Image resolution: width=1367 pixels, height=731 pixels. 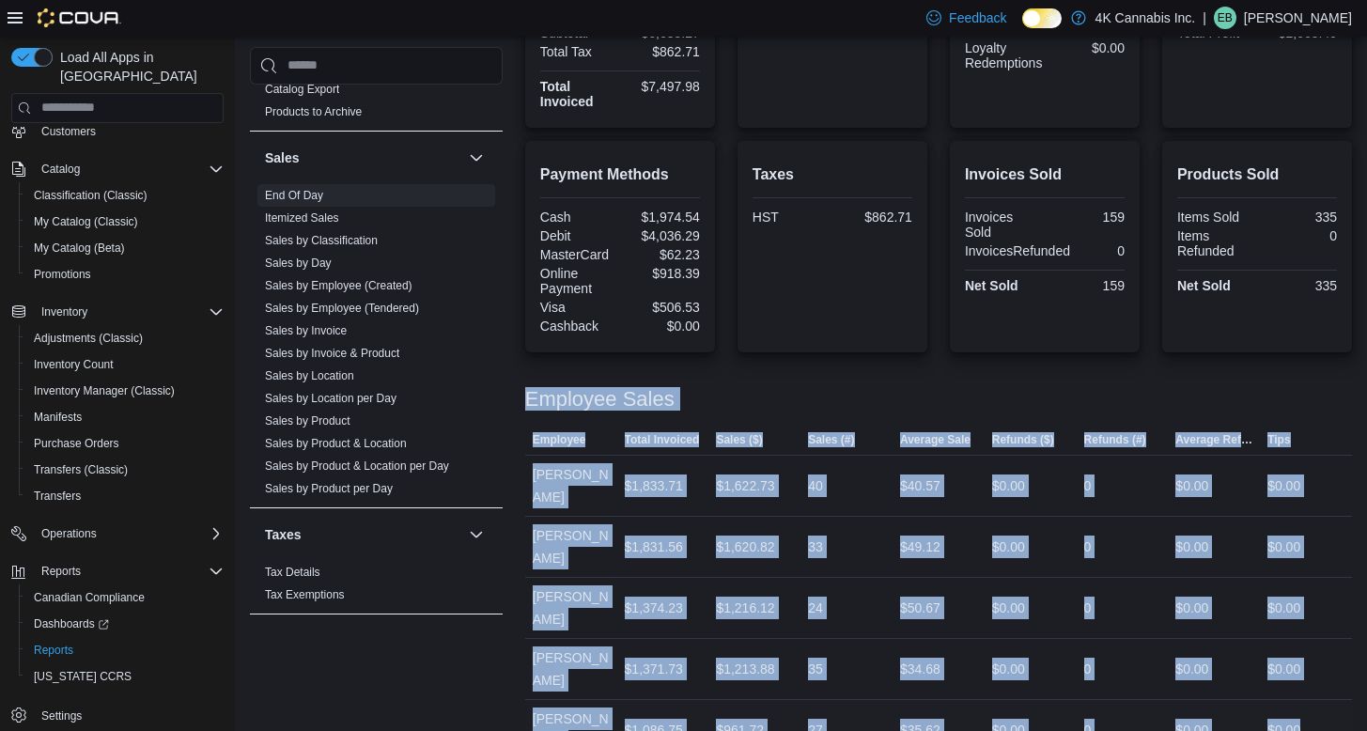 I want to click on div: MasterCard, so click(x=578, y=255).